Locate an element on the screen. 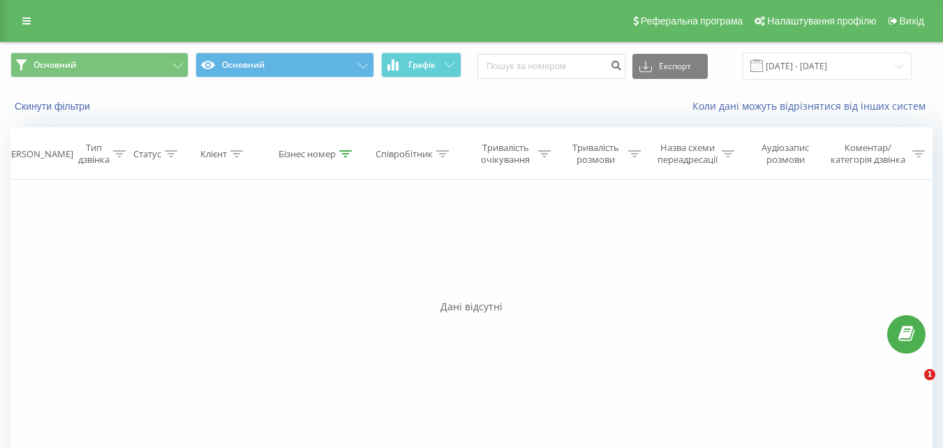  span: Вихід is located at coordinates (912, 21).